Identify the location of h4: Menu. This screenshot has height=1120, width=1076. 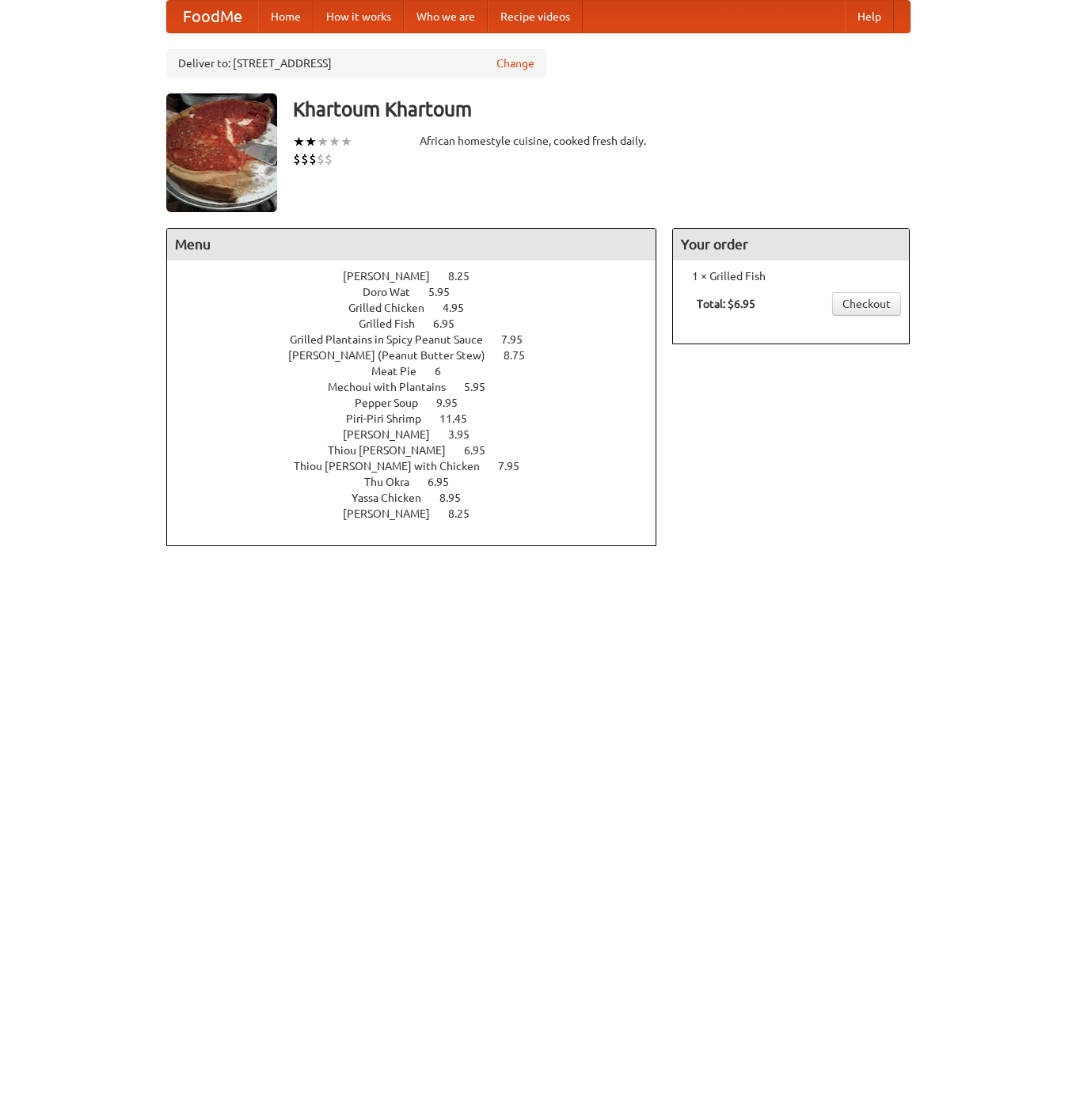
(411, 245).